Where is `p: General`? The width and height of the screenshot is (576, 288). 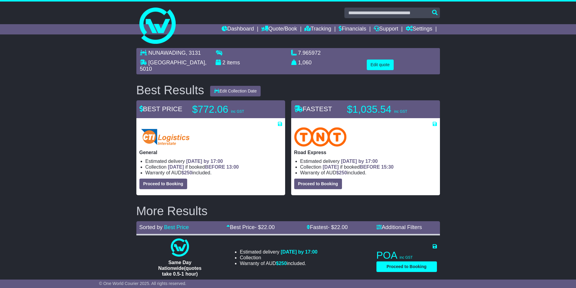
p: General is located at coordinates (211, 152).